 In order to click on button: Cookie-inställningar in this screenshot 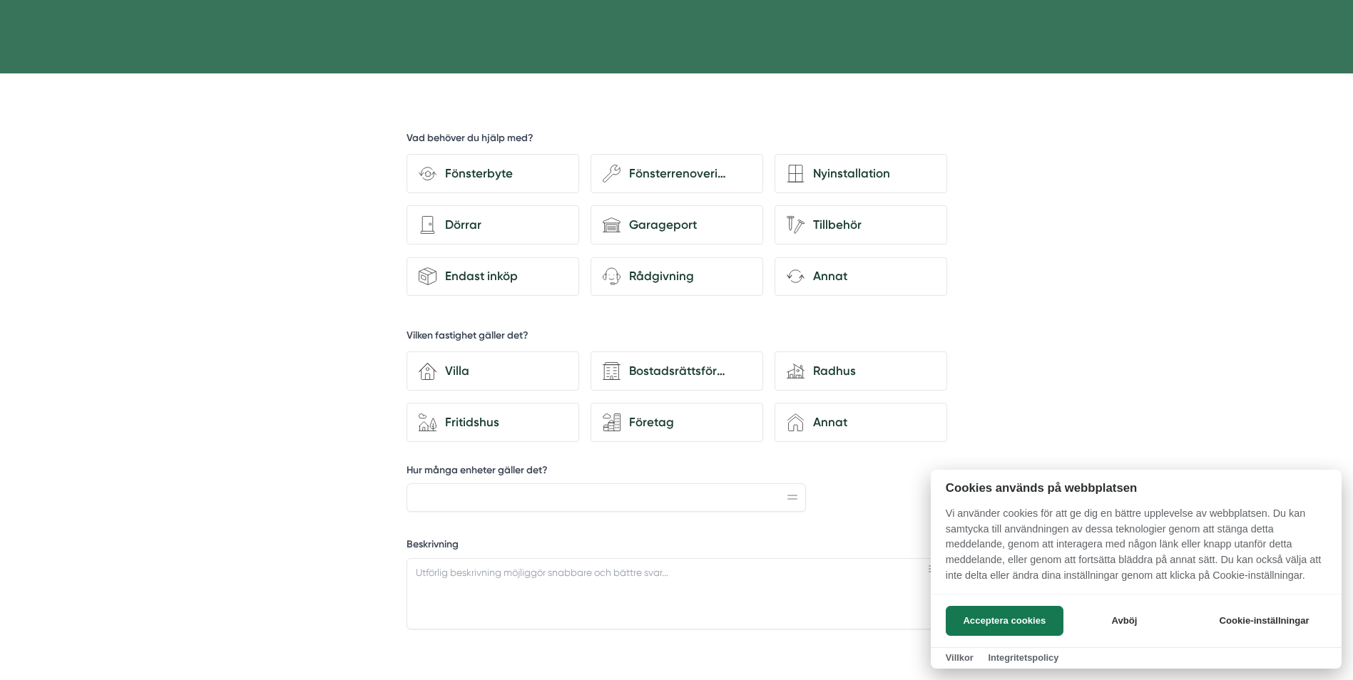, I will do `click(1264, 621)`.